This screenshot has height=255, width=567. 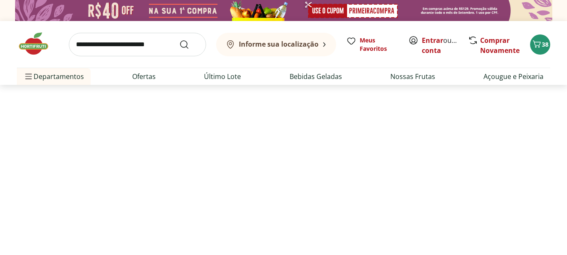 I want to click on button: Menu, so click(x=29, y=76).